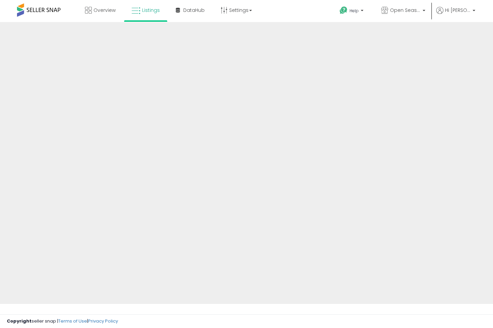  Describe the element at coordinates (343, 10) in the screenshot. I see `i: Get Help` at that location.